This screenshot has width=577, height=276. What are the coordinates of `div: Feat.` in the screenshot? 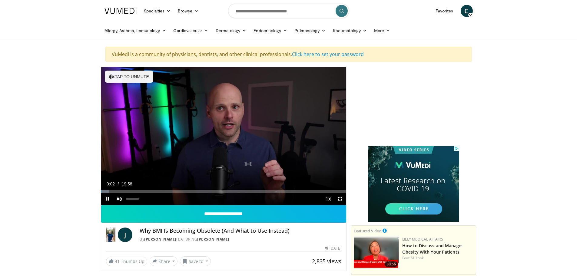 It's located at (438, 258).